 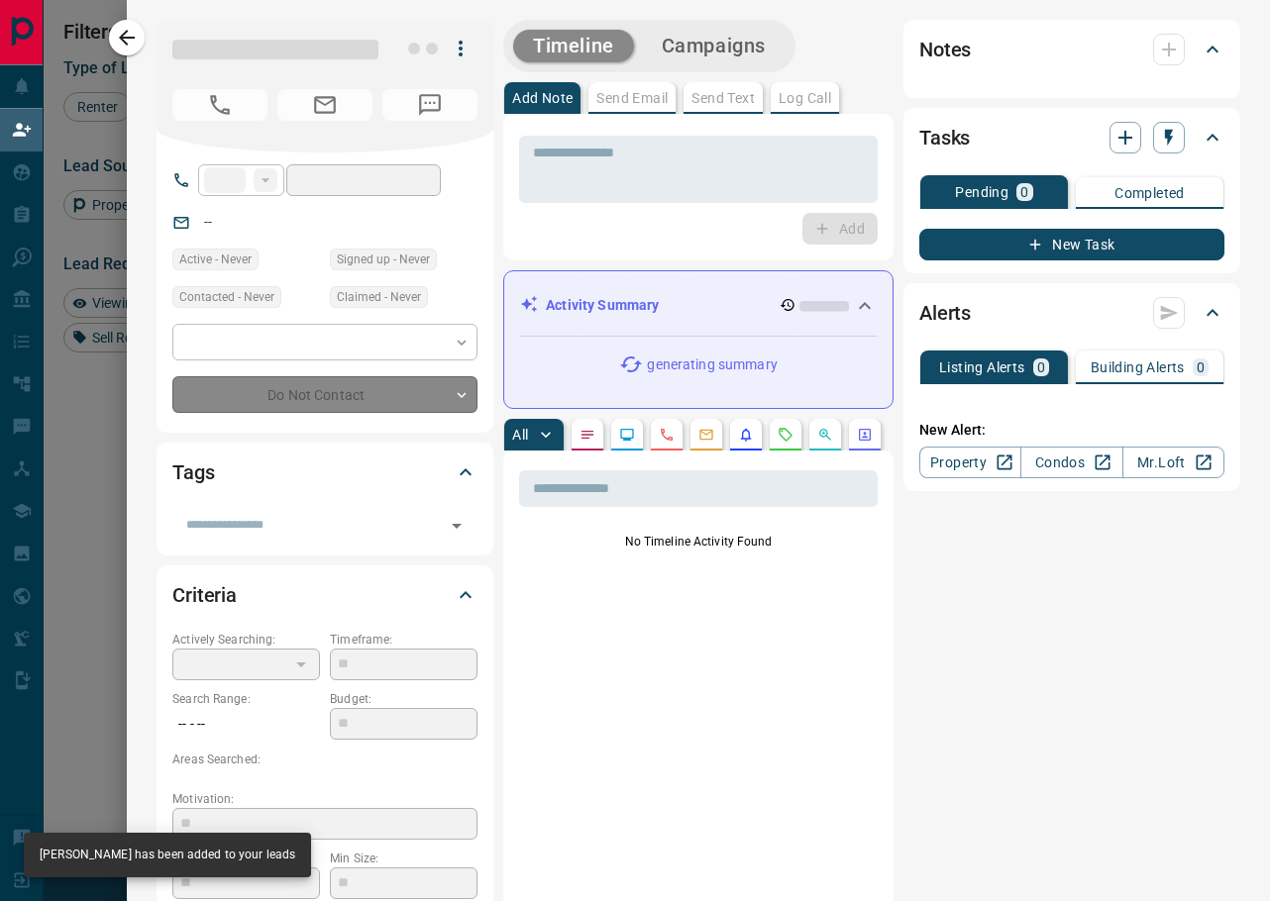 I want to click on p: Budget:, so click(x=403, y=699).